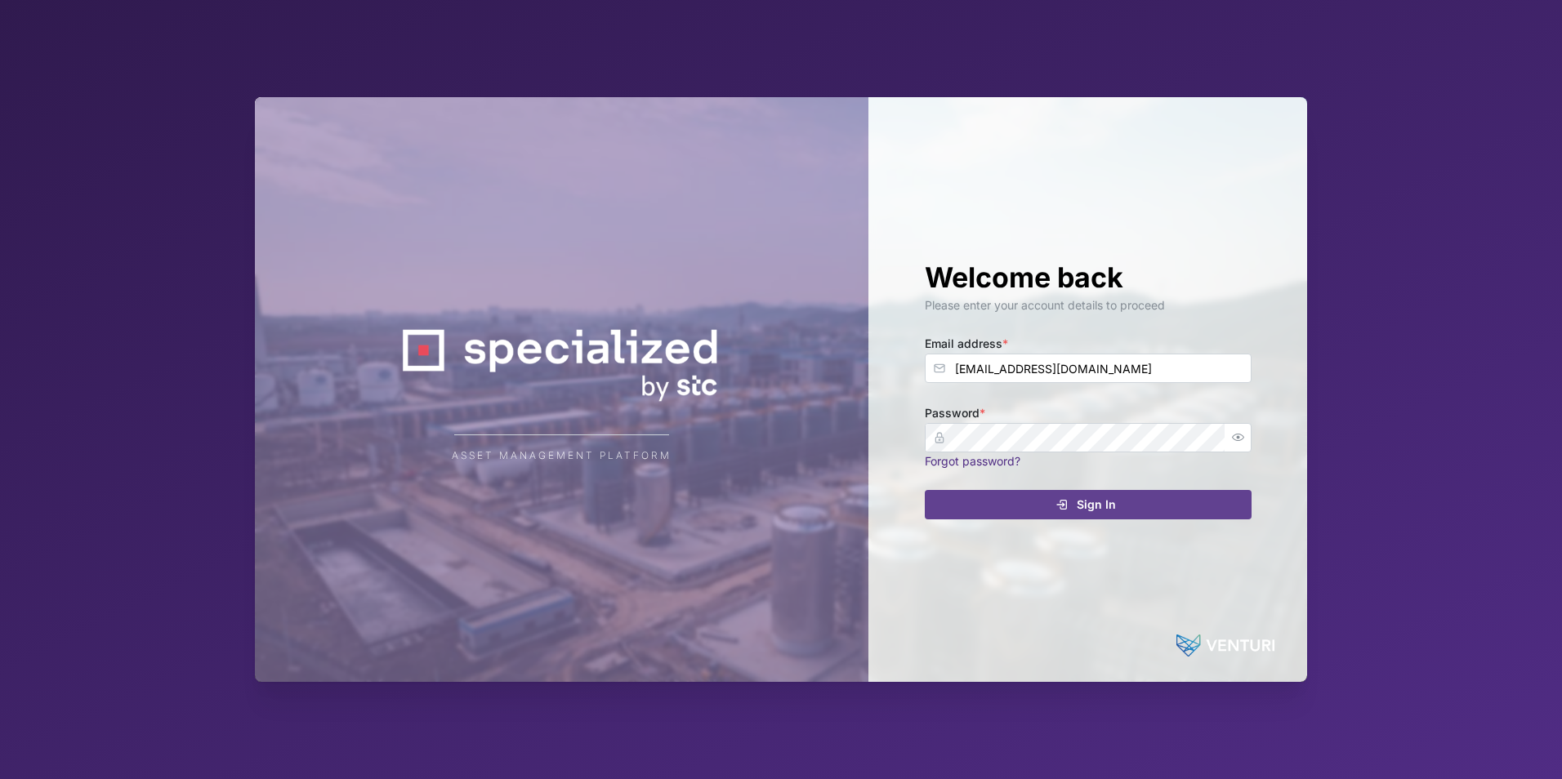  What do you see at coordinates (1088, 505) in the screenshot?
I see `button: Sign In` at bounding box center [1088, 505].